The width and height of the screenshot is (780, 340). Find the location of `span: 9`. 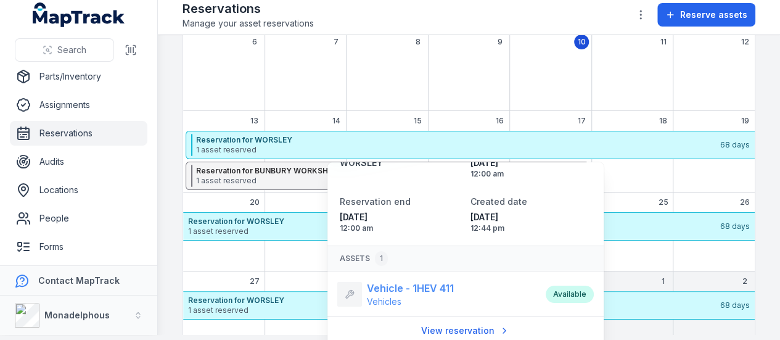

span: 9 is located at coordinates (499, 42).